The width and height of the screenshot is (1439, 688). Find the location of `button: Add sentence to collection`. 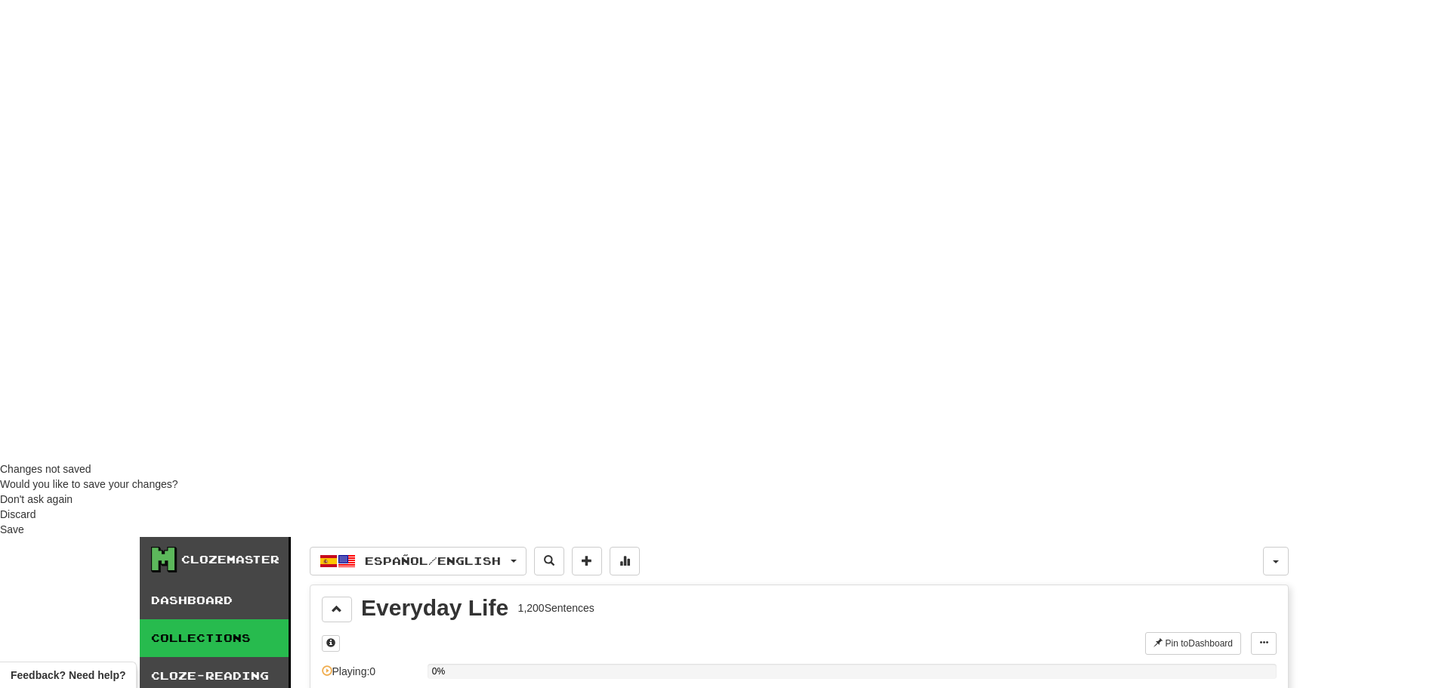

button: Add sentence to collection is located at coordinates (587, 561).